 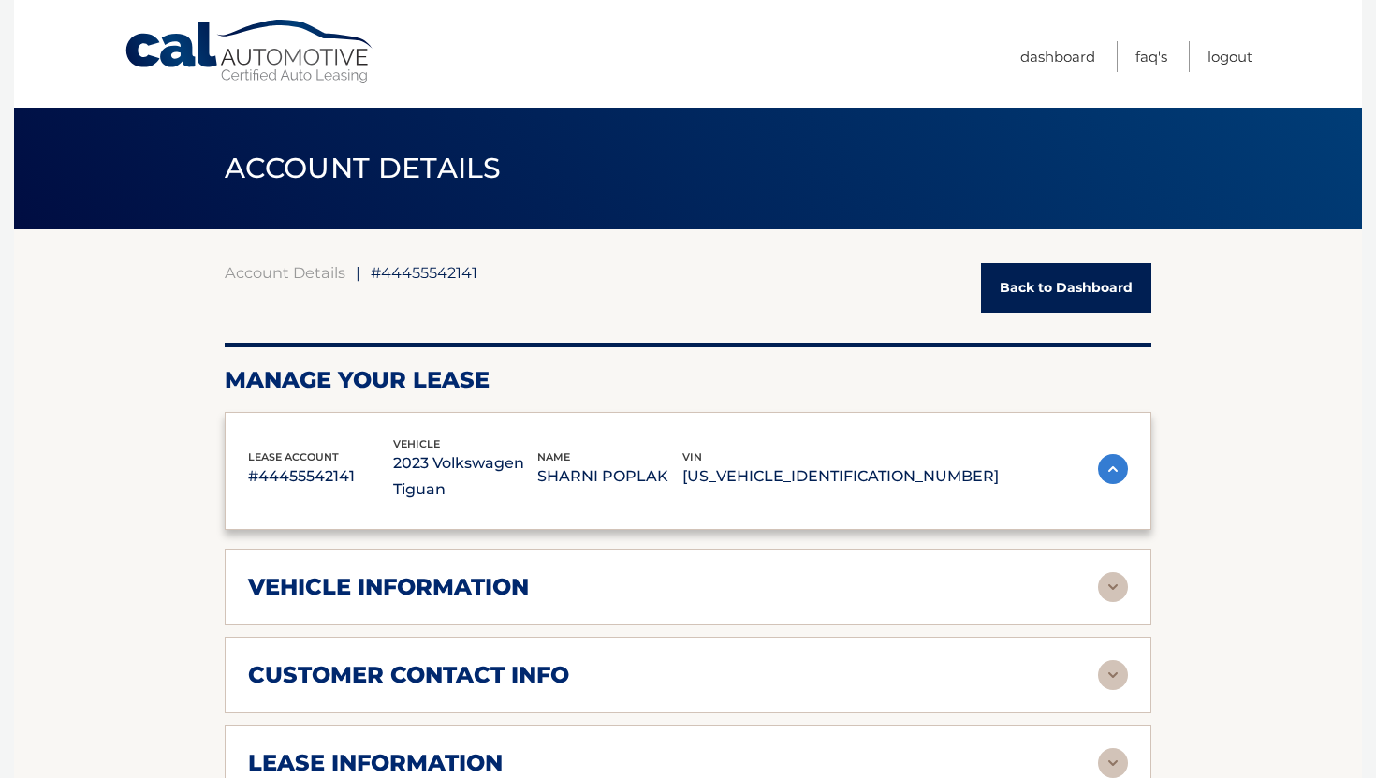 I want to click on span: vin, so click(x=692, y=457).